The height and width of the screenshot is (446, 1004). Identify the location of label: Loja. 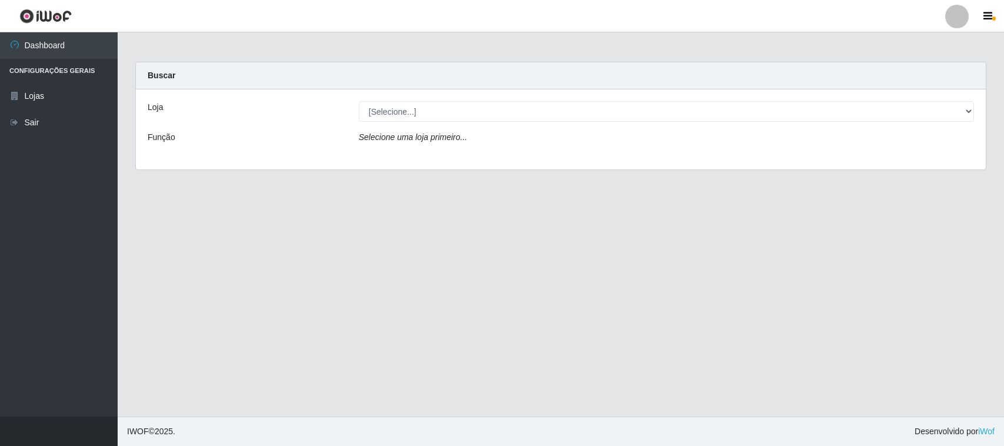
(155, 107).